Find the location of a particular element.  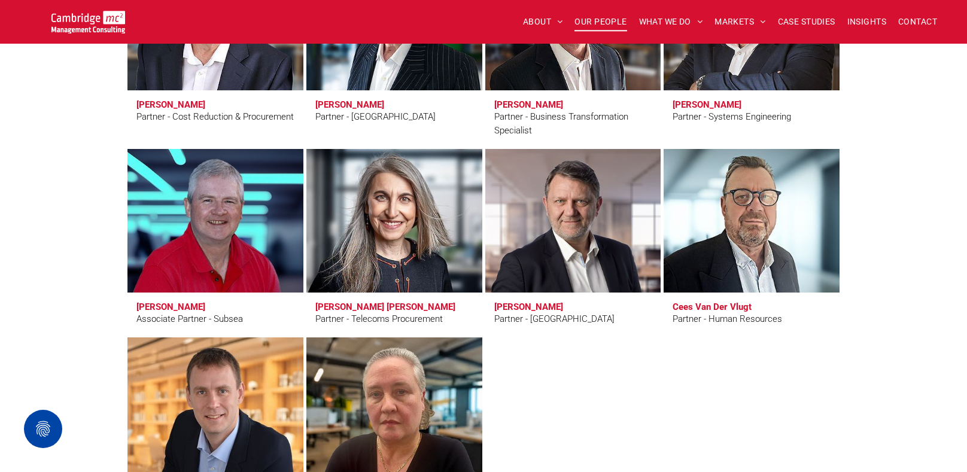

a: OUR PEOPLE is located at coordinates (600, 22).